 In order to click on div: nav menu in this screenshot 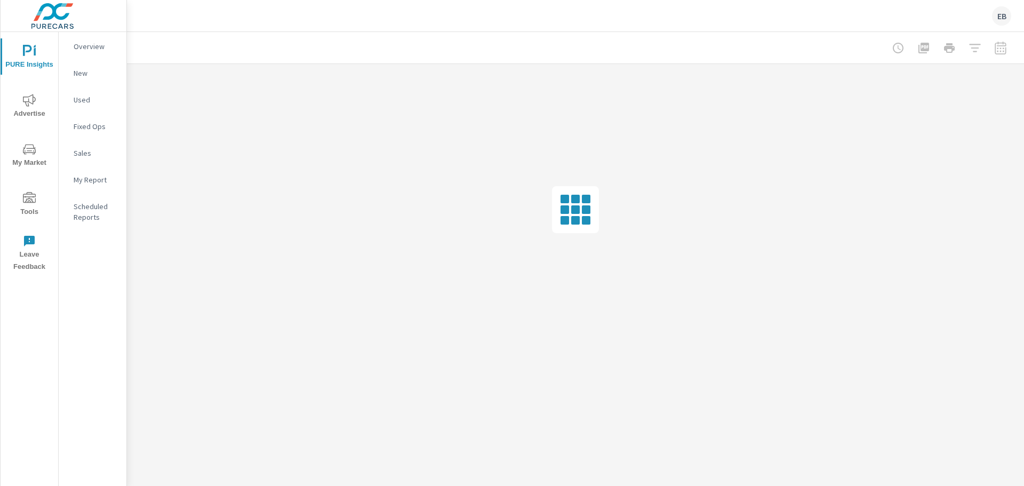, I will do `click(29, 155)`.